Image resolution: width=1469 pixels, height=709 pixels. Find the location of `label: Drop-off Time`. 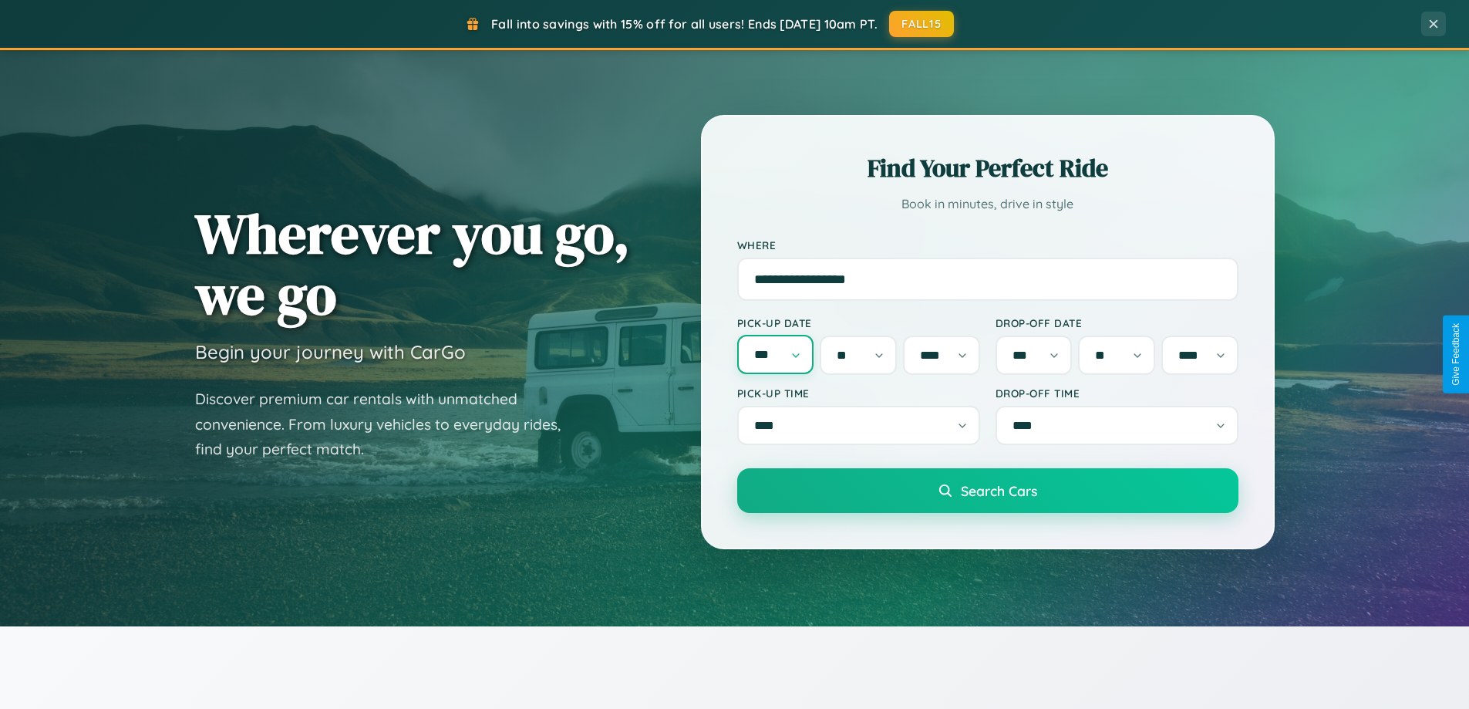

label: Drop-off Time is located at coordinates (1117, 393).